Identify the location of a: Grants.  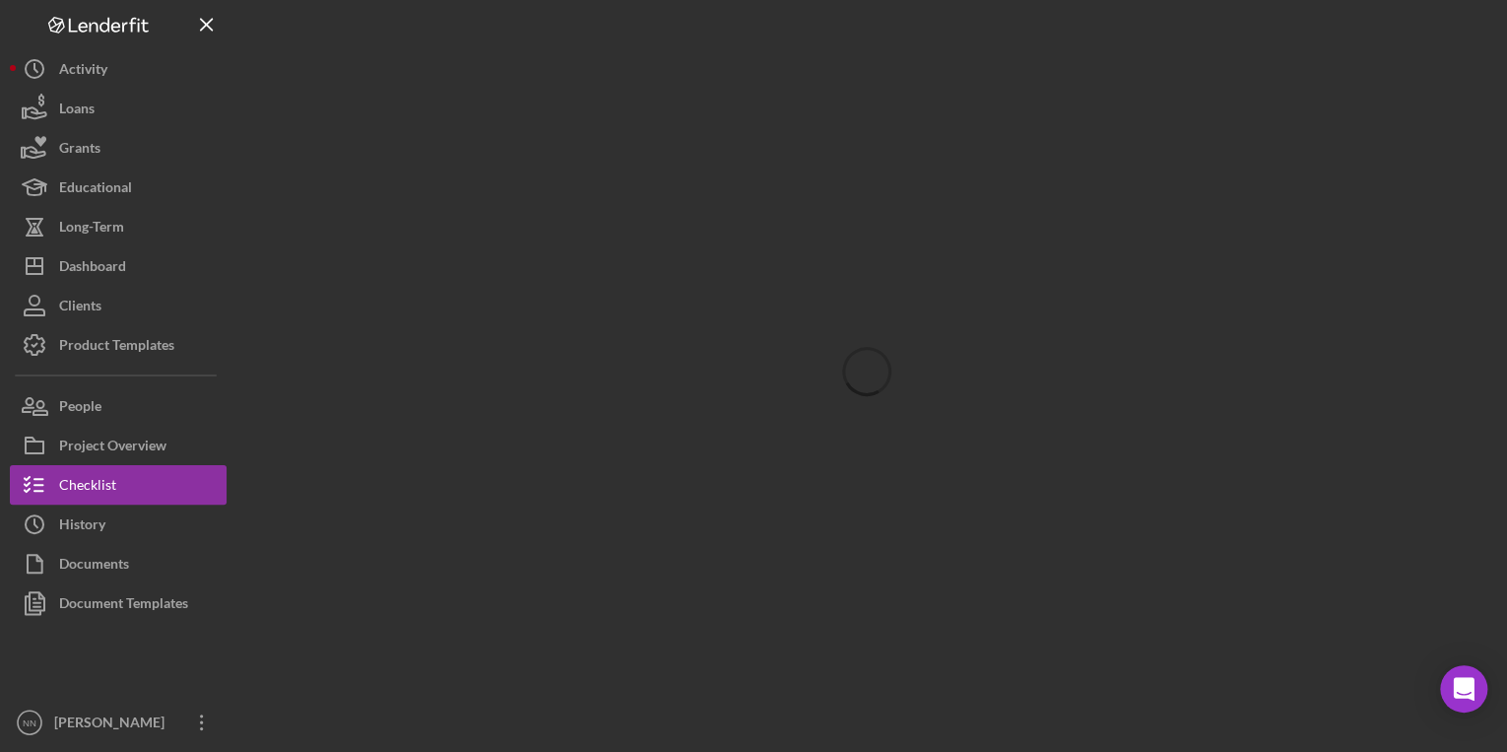
(118, 148).